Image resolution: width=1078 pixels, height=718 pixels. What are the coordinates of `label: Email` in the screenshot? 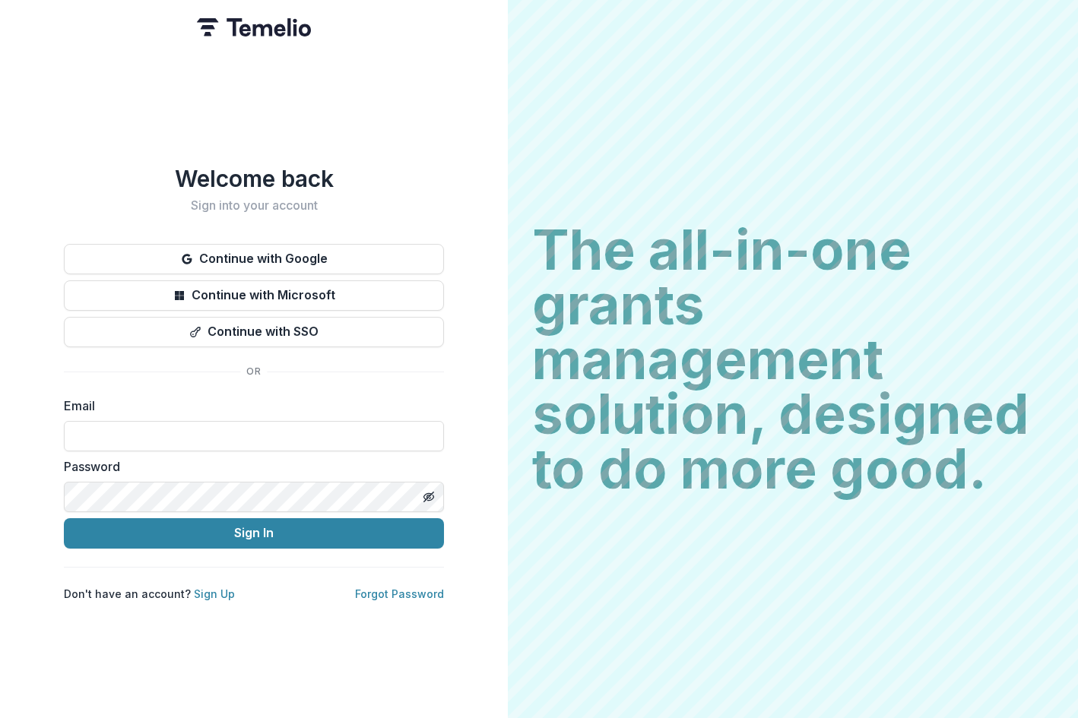 It's located at (249, 406).